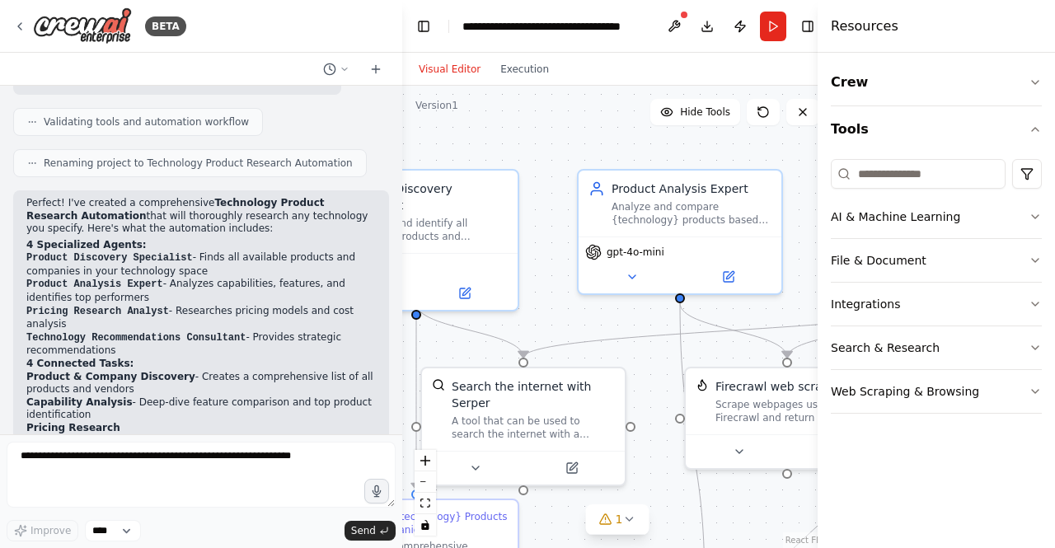 This screenshot has width=1055, height=548. Describe the element at coordinates (787, 418) in the screenshot. I see `div: FirecrawlScrapeWebsiteToolFirecrawl web scrape toolScrape webpages using Firecrawl and return the...` at that location.